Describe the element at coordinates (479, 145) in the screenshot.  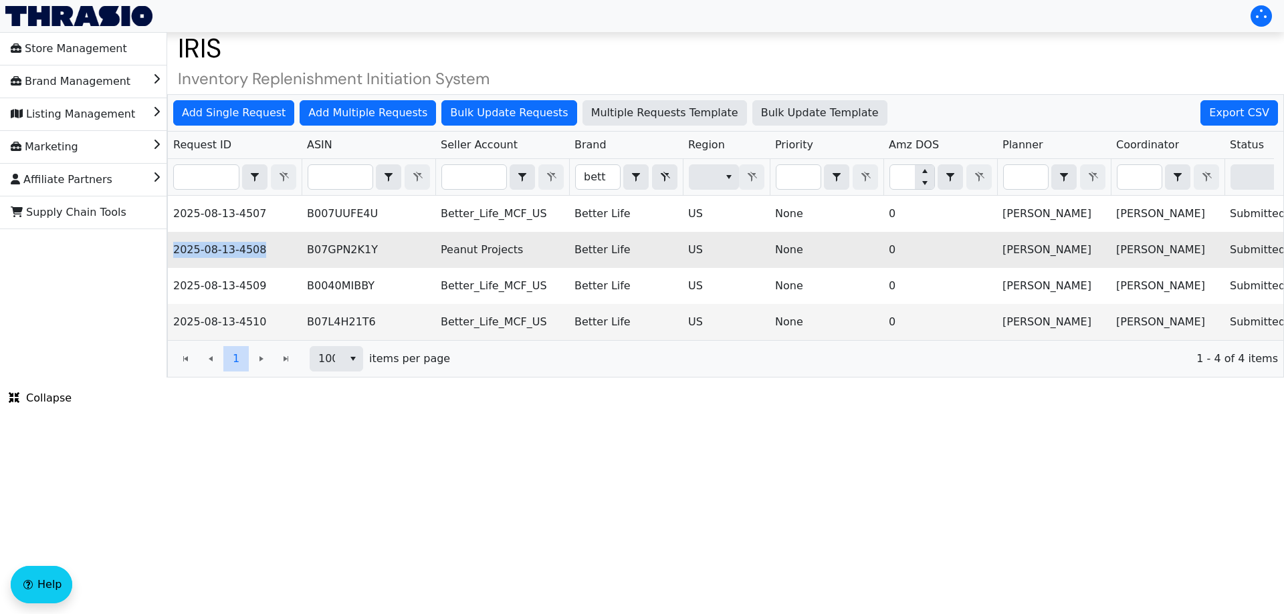
I see `span: Seller Account` at that location.